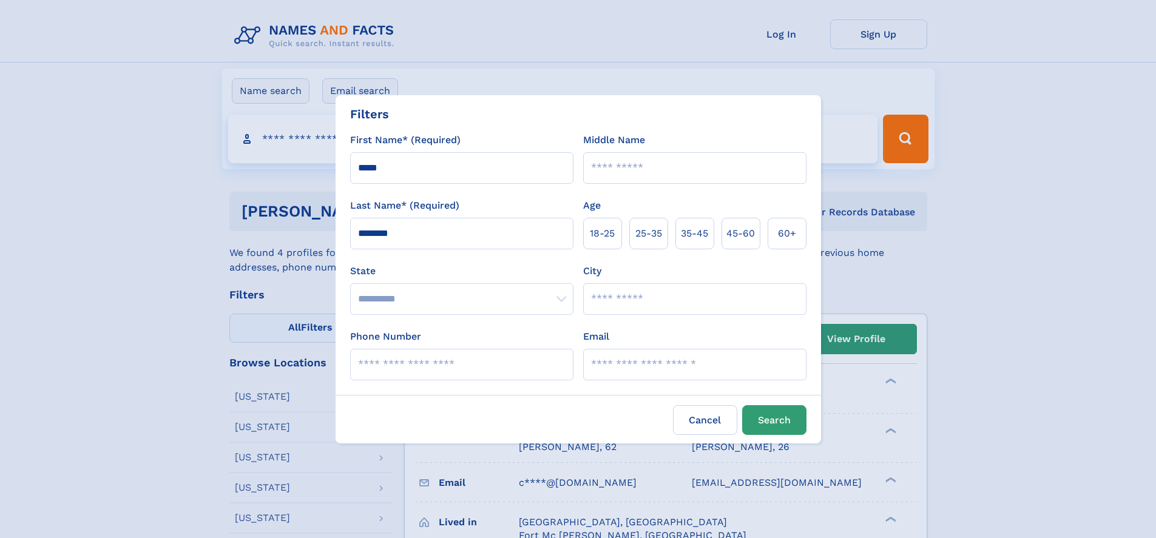  Describe the element at coordinates (740, 234) in the screenshot. I see `span: 45‑60` at that location.